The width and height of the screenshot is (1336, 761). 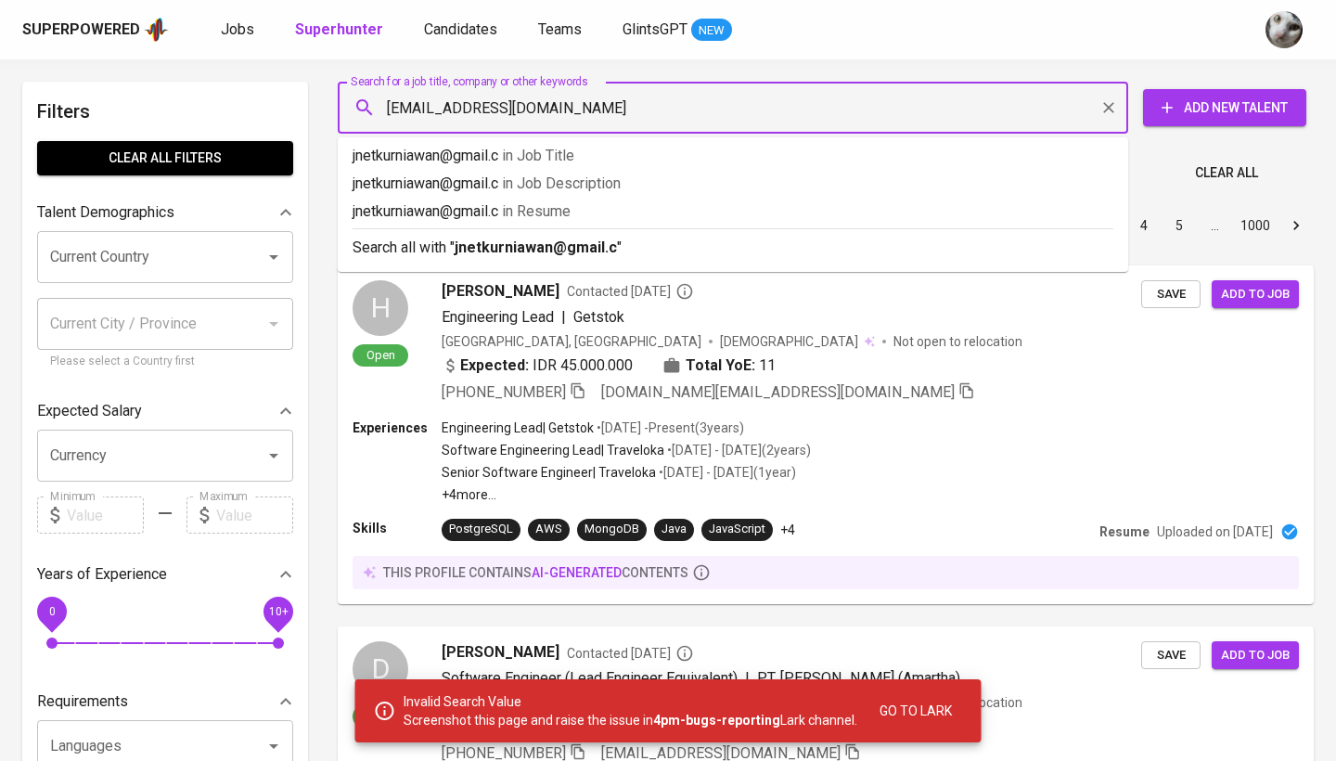 I want to click on p: Software Engineering Lead | Traveloka, so click(x=553, y=450).